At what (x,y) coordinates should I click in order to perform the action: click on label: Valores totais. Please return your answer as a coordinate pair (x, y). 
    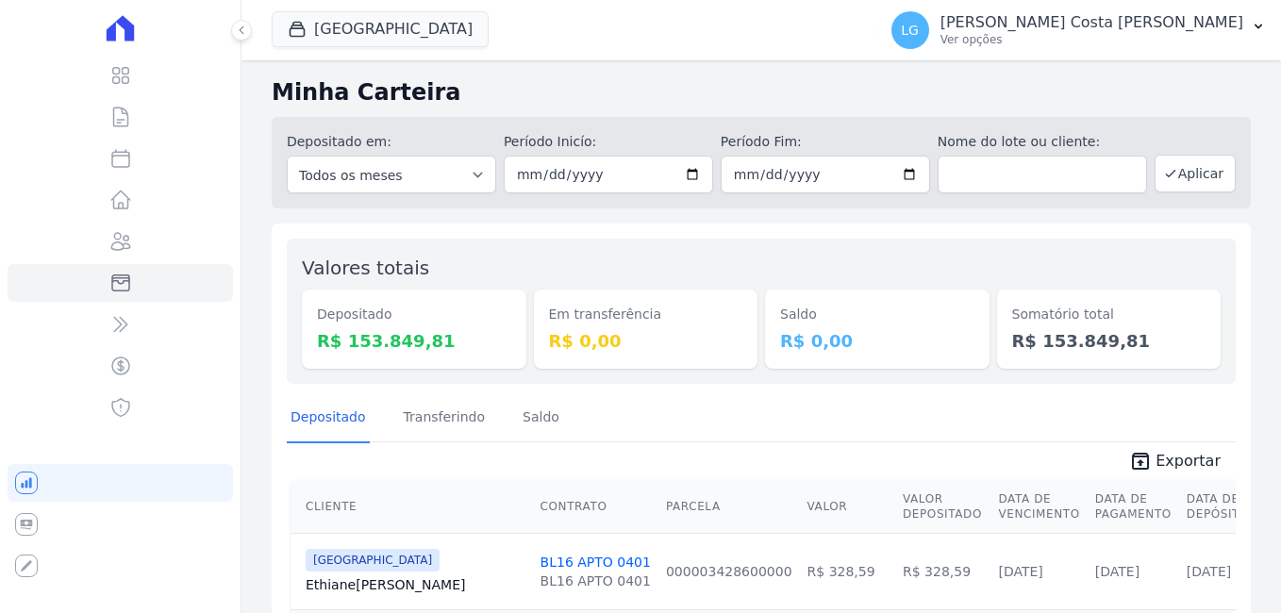
    Looking at the image, I should click on (365, 268).